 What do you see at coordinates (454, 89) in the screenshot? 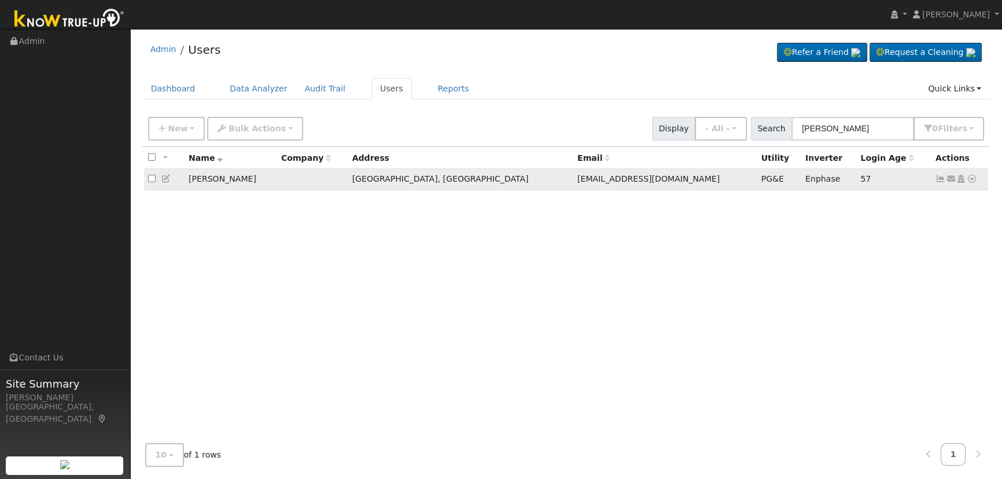
I see `a: Reports` at bounding box center [454, 89].